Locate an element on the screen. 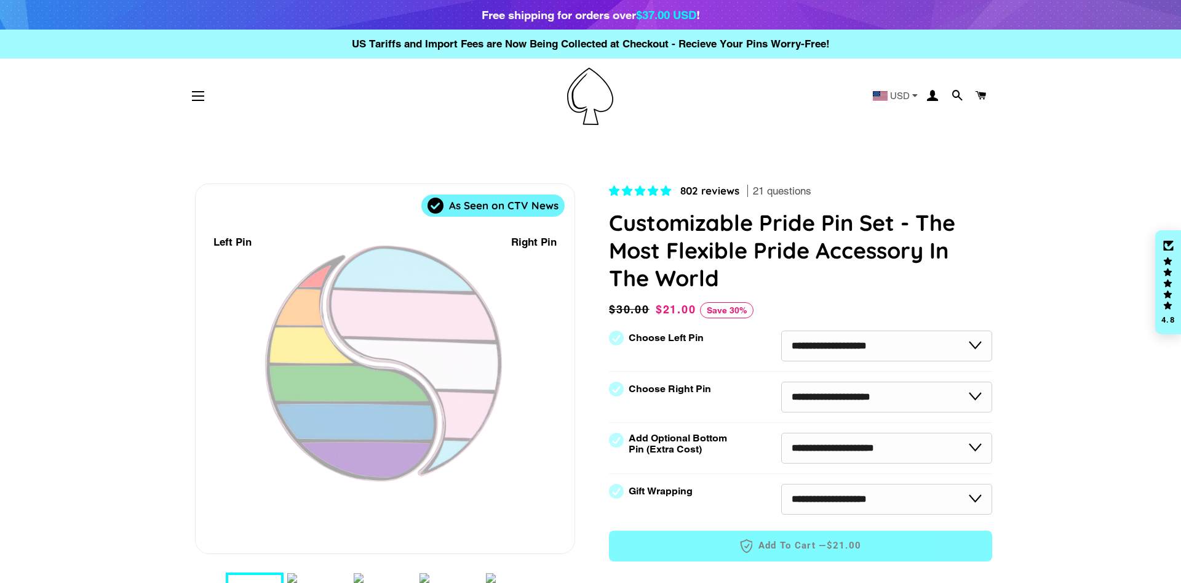 The width and height of the screenshot is (1181, 583). label: Add Optional Bottom Pin (Extra Cost) is located at coordinates (680, 444).